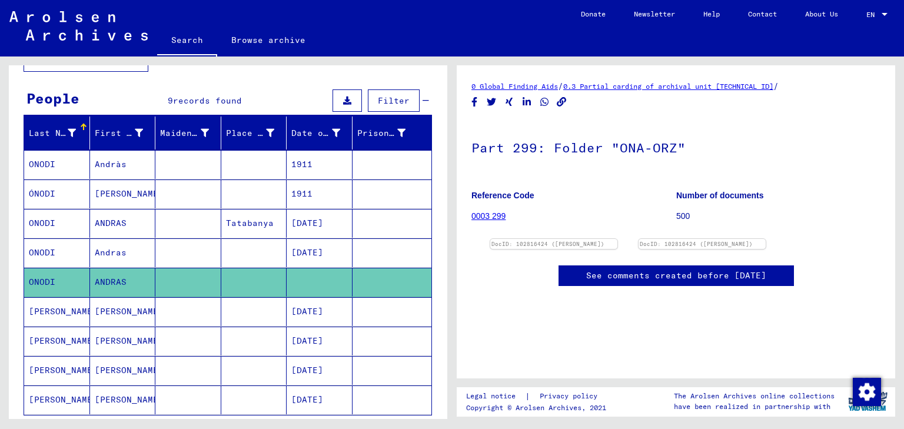  Describe the element at coordinates (57, 194) in the screenshot. I see `mat-cell: ÓNODI` at that location.